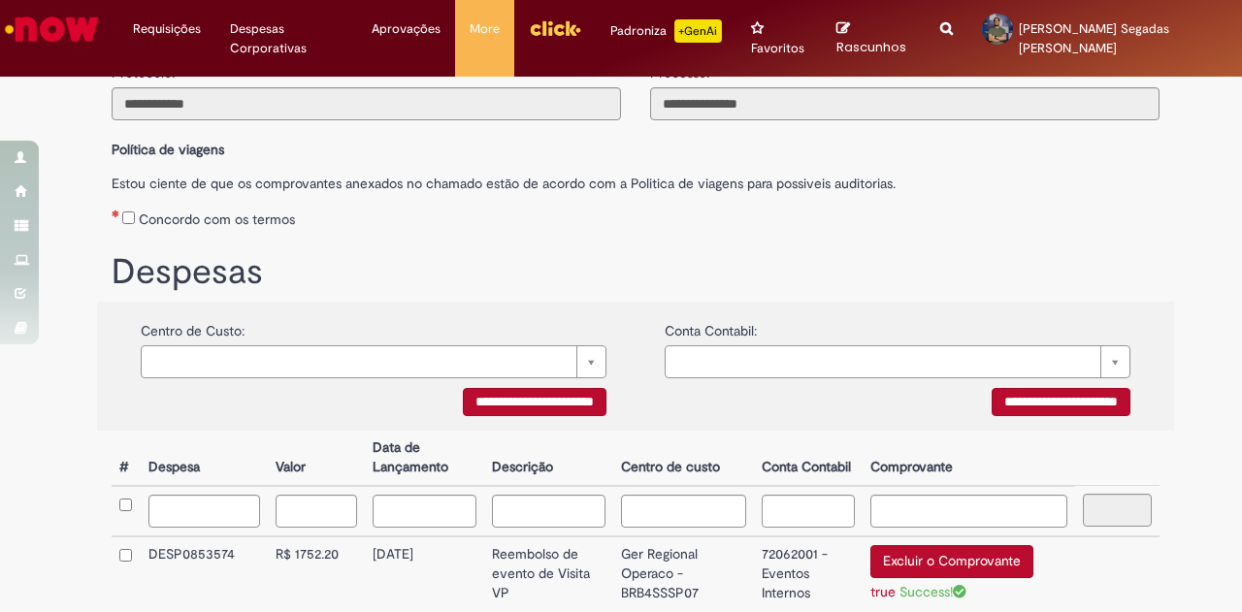 The image size is (1242, 612). I want to click on a: true, so click(883, 592).